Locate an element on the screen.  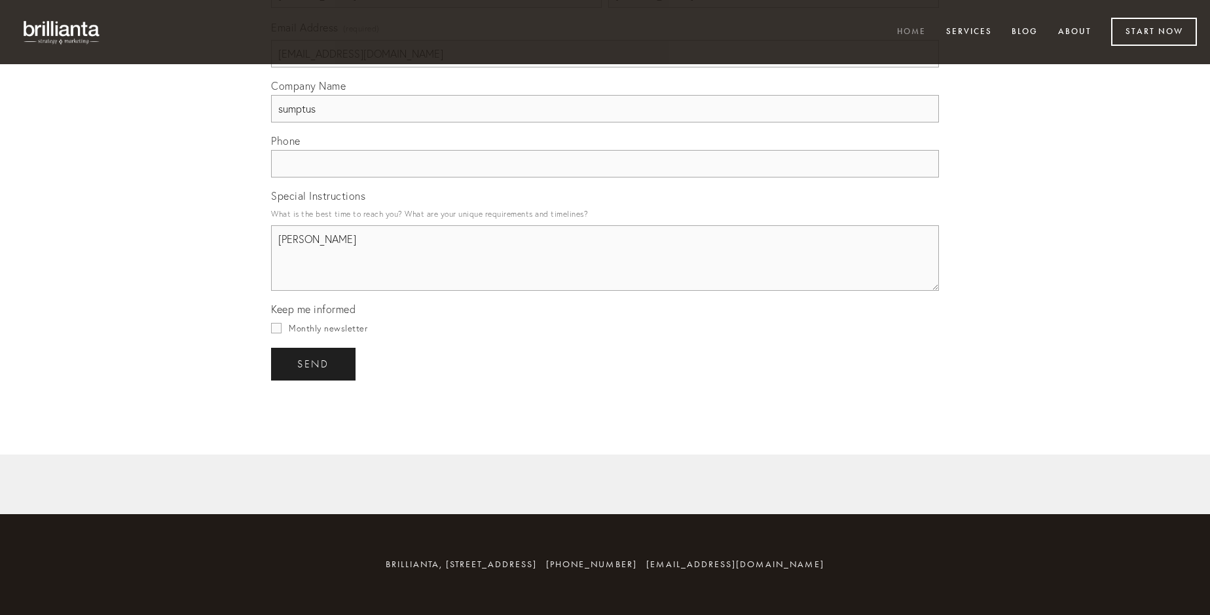
p: What is the best time to reach you? What are your unique requirements and timelines? is located at coordinates (605, 214).